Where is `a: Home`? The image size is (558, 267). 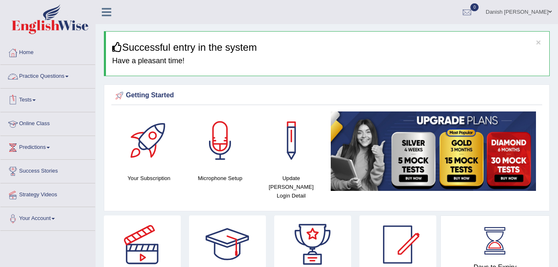
a: Home is located at coordinates (48, 52).